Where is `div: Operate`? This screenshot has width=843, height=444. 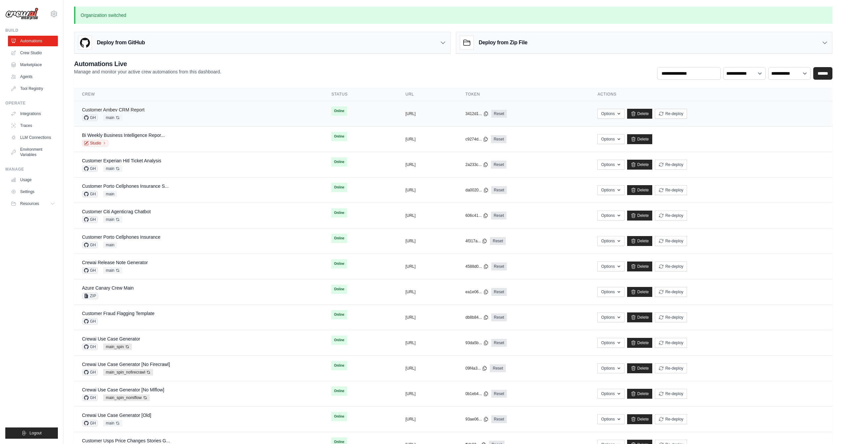 div: Operate is located at coordinates (31, 103).